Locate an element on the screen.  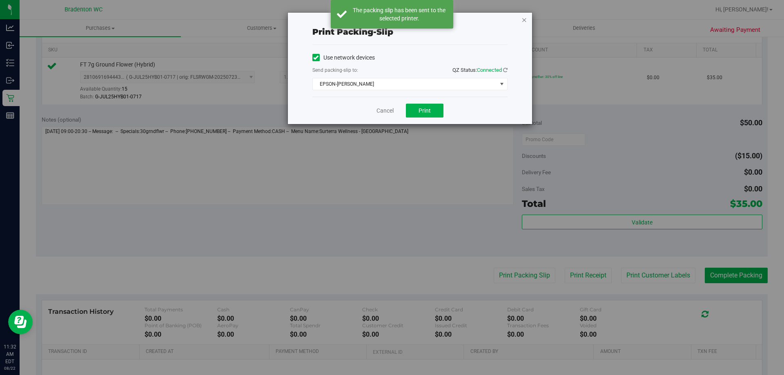
span: Print is located at coordinates (425, 111).